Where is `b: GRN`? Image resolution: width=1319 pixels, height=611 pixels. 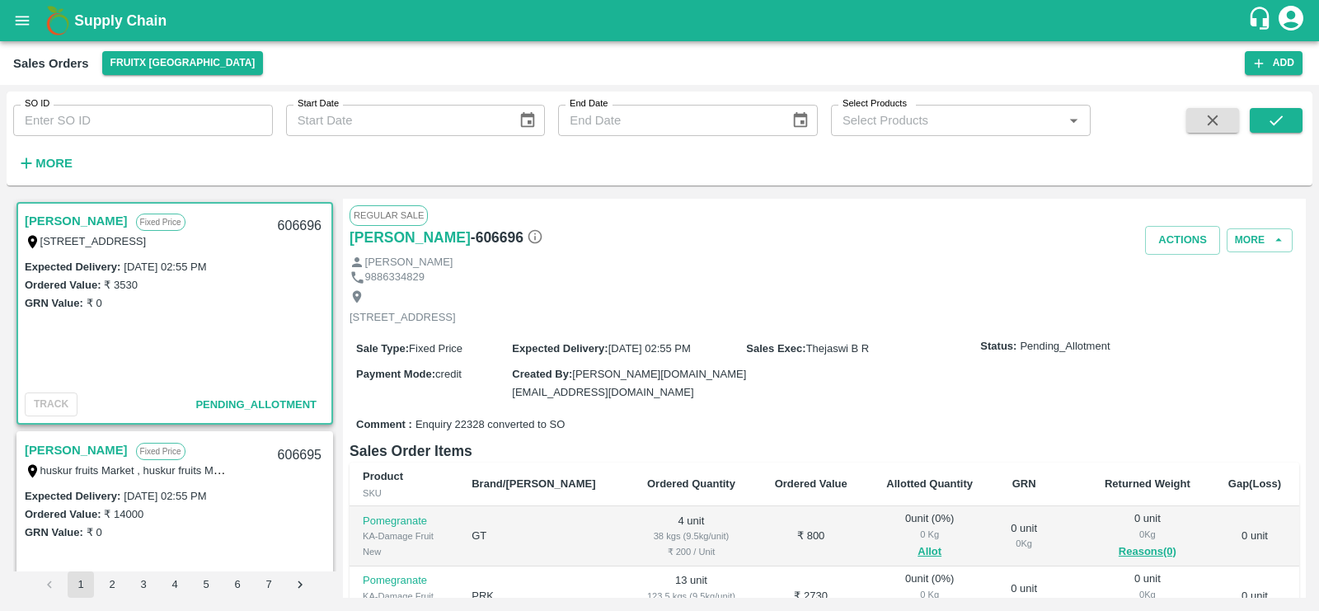 b: GRN is located at coordinates (1024, 483).